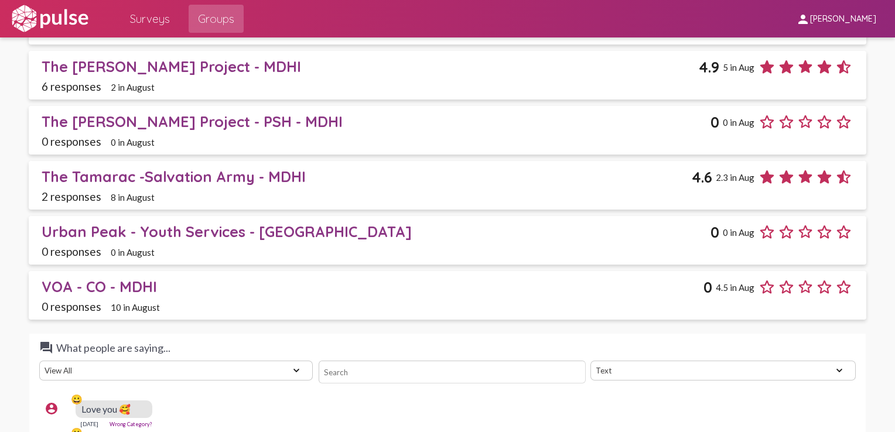 The height and width of the screenshot is (432, 895). What do you see at coordinates (738, 67) in the screenshot?
I see `span: 5 in Aug` at bounding box center [738, 67].